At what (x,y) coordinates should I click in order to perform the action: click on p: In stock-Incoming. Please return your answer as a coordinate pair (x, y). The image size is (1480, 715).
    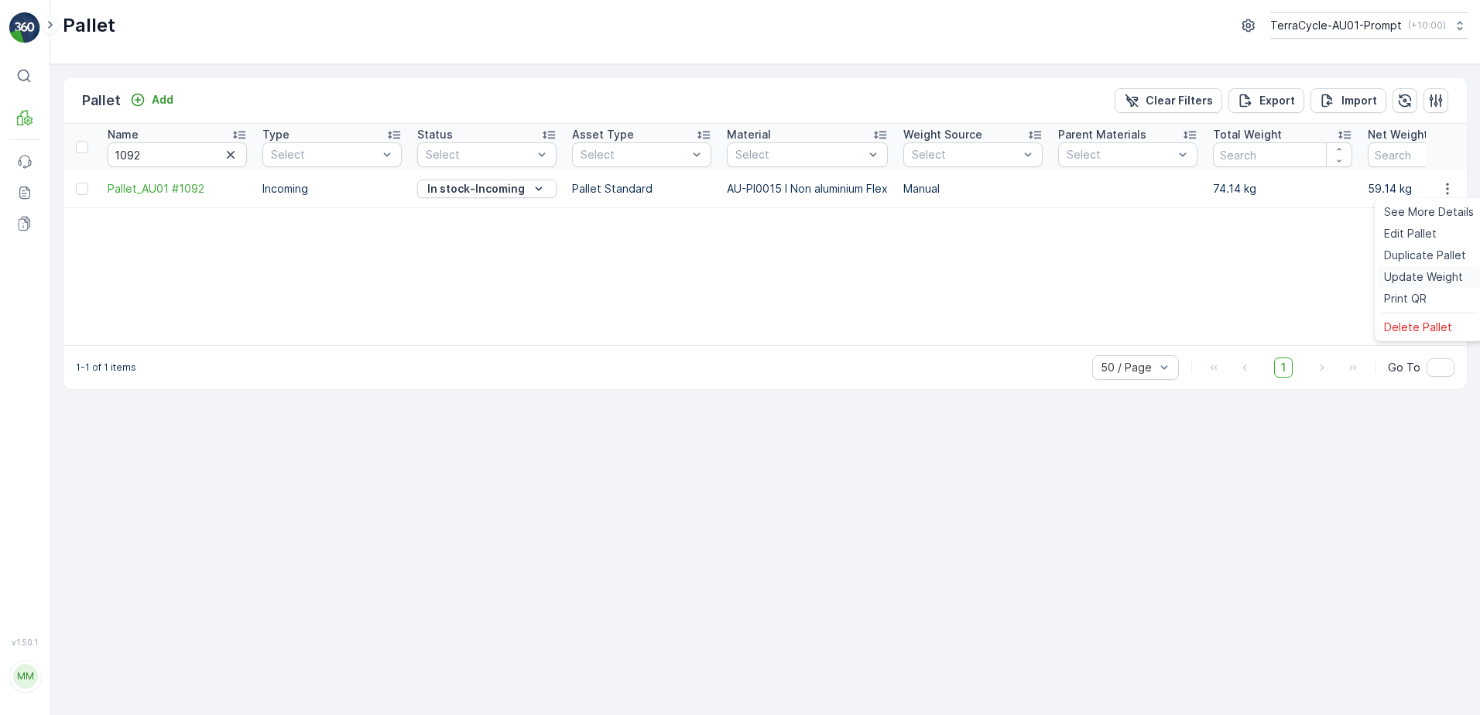
    Looking at the image, I should click on (476, 189).